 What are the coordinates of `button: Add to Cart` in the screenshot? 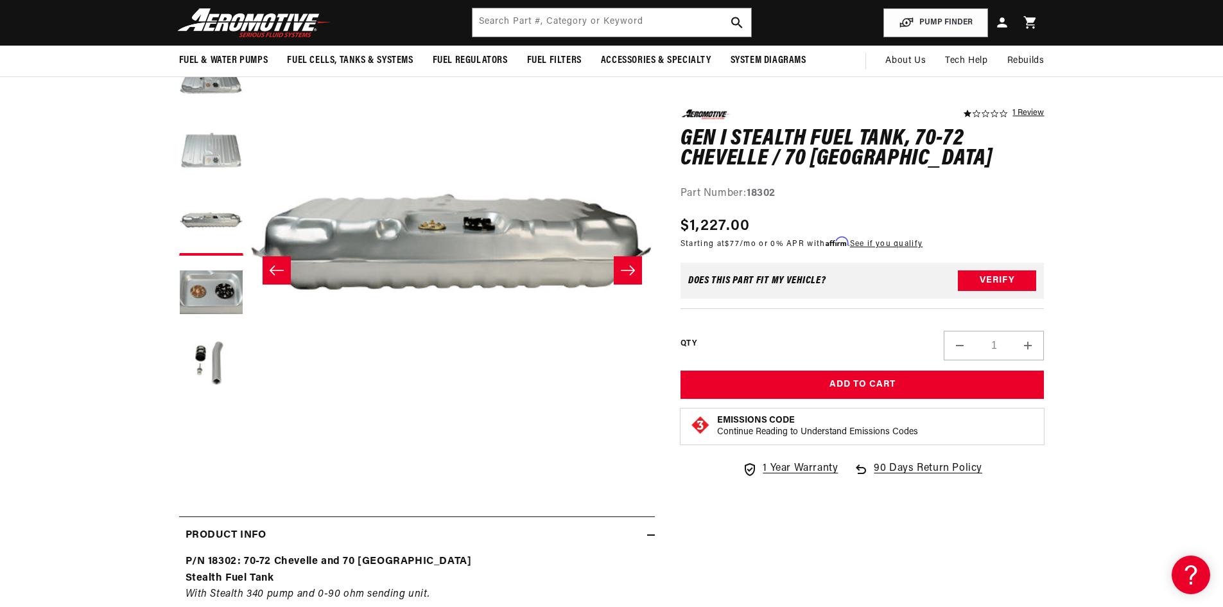 It's located at (862, 385).